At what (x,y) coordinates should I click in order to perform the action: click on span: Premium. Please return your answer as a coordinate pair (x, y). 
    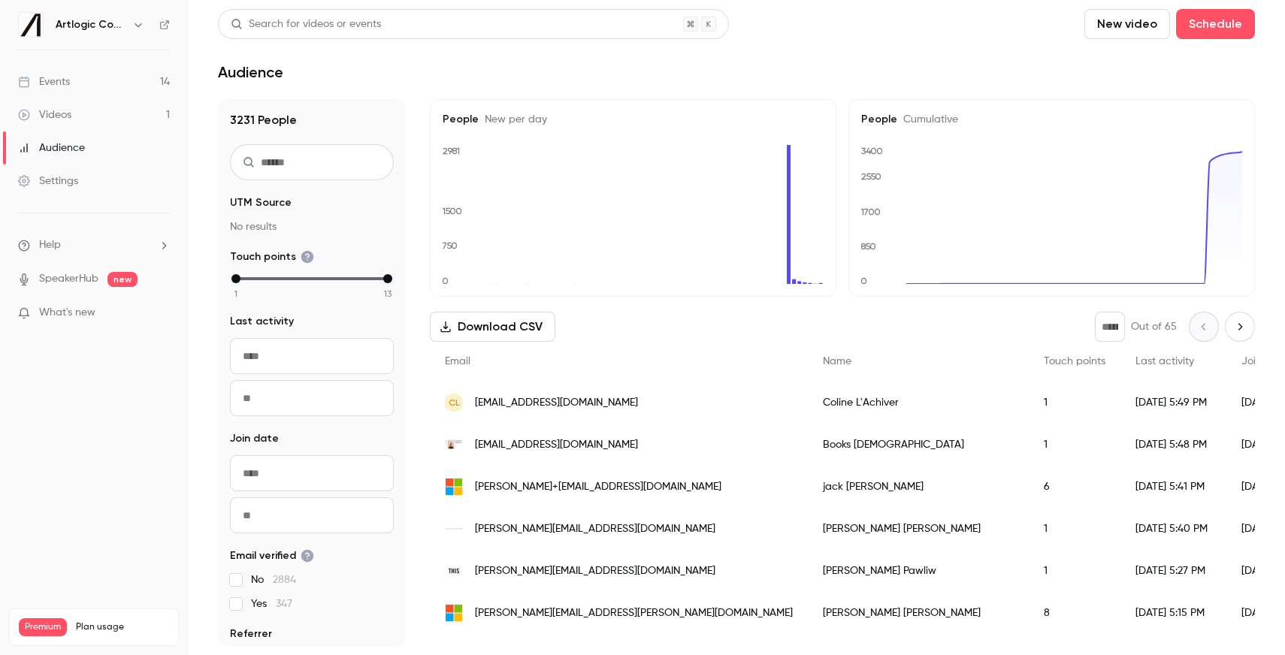
    Looking at the image, I should click on (43, 628).